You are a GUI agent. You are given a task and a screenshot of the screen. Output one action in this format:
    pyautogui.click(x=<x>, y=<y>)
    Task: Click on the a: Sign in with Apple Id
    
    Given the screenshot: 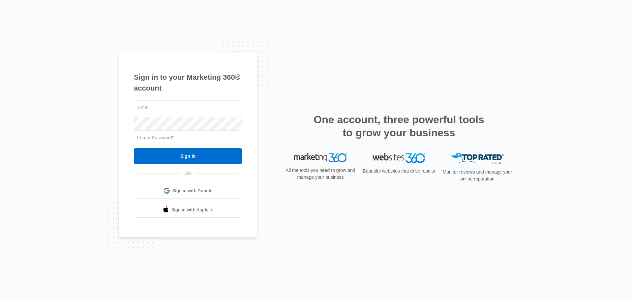 What is the action you would take?
    pyautogui.click(x=188, y=210)
    